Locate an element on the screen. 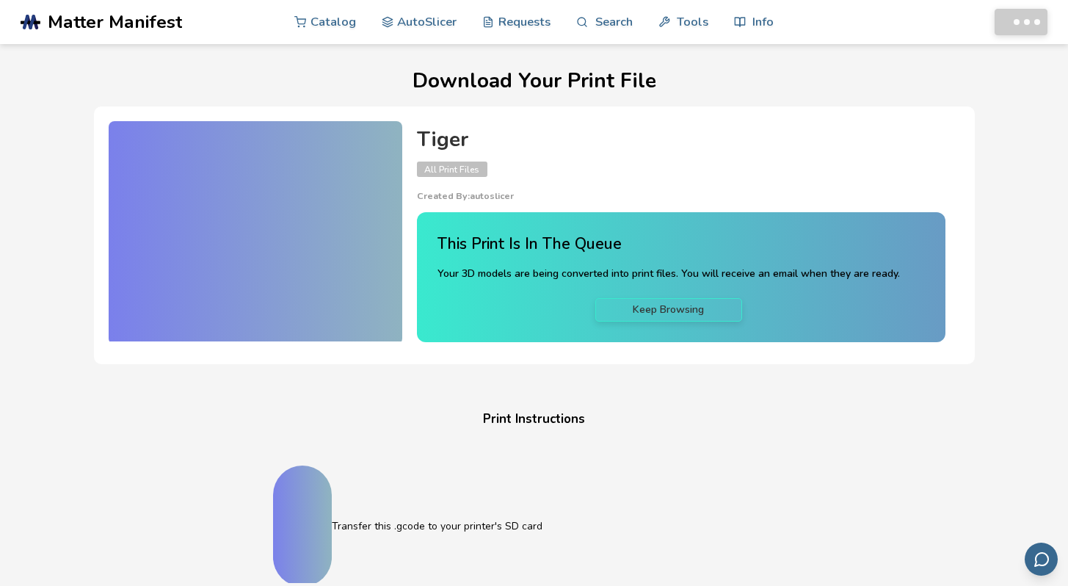 The width and height of the screenshot is (1068, 586). h1: Download Your Print File is located at coordinates (534, 81).